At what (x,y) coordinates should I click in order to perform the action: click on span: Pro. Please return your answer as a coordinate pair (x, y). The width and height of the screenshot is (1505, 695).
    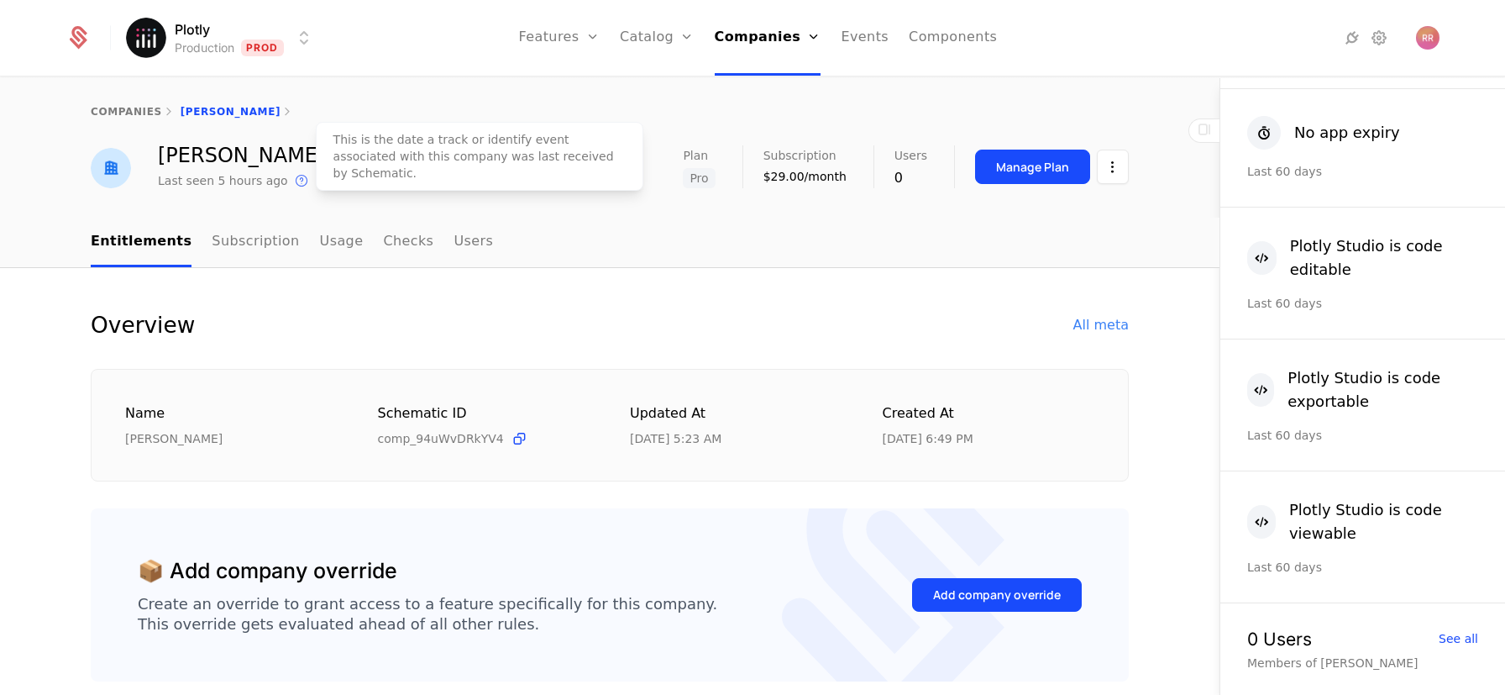
    Looking at the image, I should click on (699, 178).